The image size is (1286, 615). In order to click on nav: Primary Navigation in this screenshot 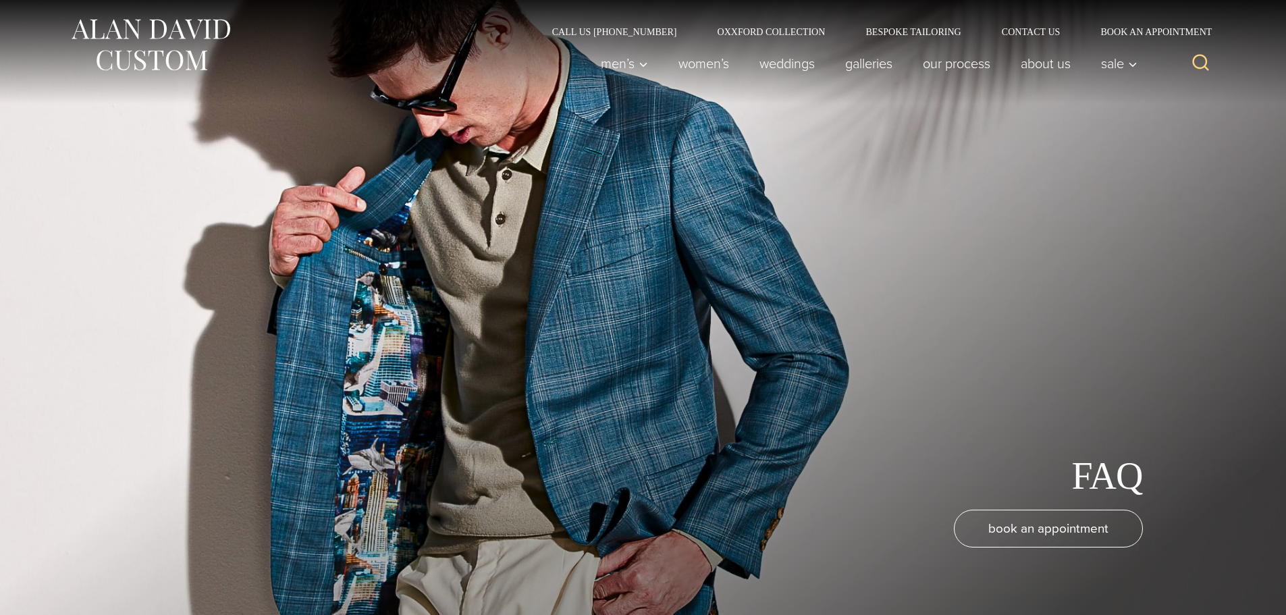, I will do `click(865, 63)`.